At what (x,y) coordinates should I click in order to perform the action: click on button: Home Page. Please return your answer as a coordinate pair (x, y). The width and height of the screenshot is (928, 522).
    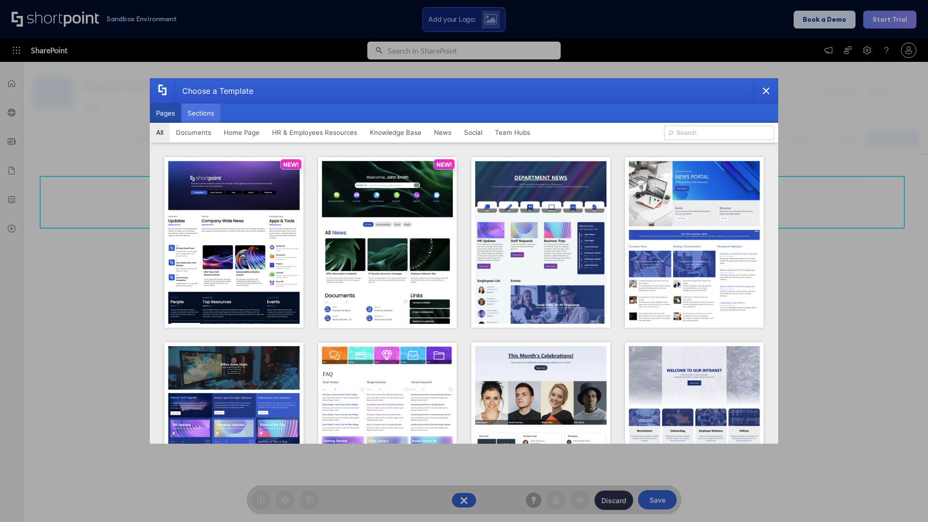
    Looking at the image, I should click on (242, 132).